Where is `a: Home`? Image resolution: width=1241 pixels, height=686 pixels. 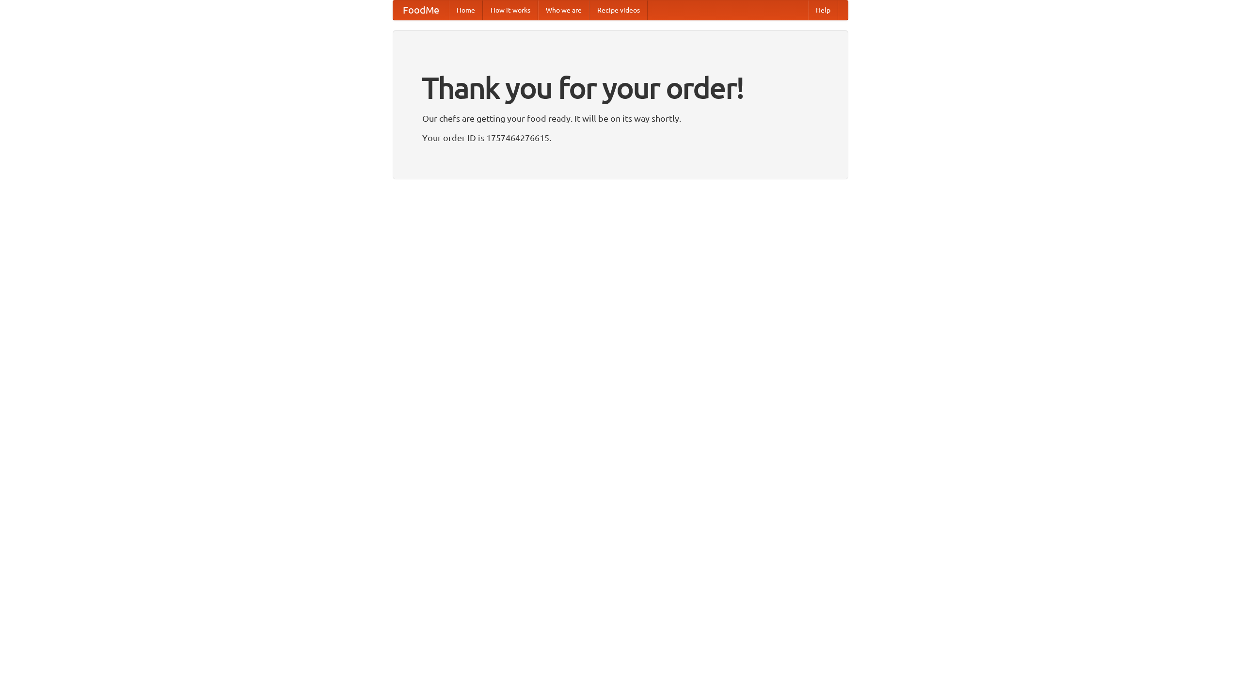
a: Home is located at coordinates (466, 10).